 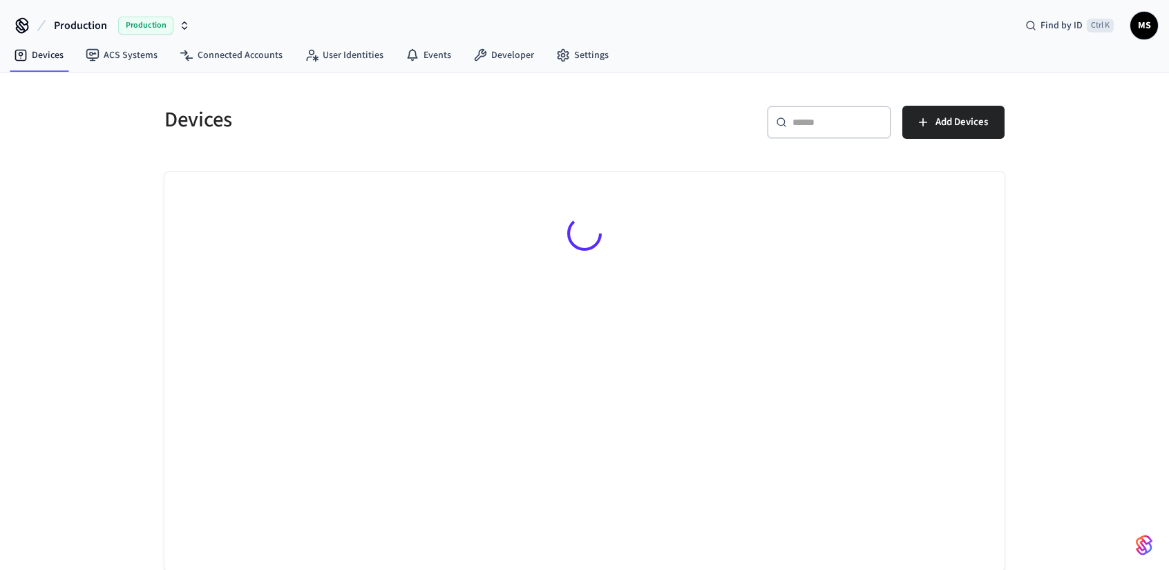 What do you see at coordinates (1144, 545) in the screenshot?
I see `img: SeamLogoGradient.69752ec5.svg` at bounding box center [1144, 545].